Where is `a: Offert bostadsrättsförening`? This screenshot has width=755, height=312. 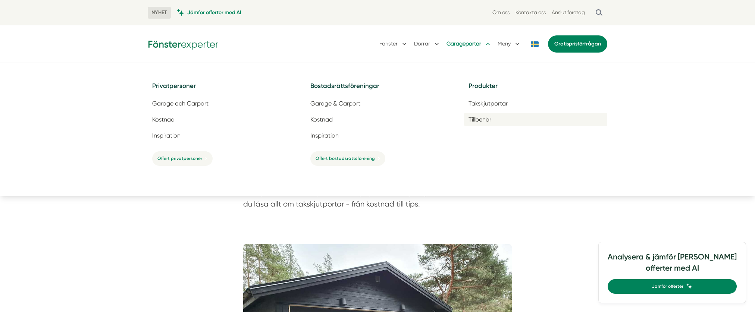
a: Offert bostadsrättsförening is located at coordinates (348, 159).